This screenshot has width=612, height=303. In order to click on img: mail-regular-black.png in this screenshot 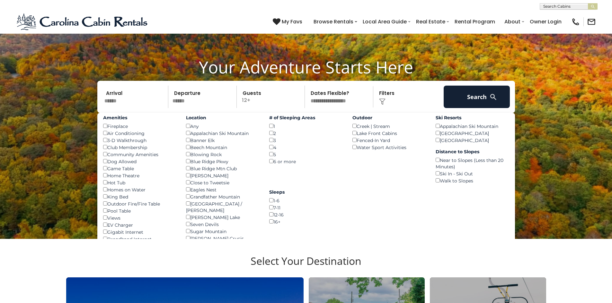, I will do `click(591, 22)`.